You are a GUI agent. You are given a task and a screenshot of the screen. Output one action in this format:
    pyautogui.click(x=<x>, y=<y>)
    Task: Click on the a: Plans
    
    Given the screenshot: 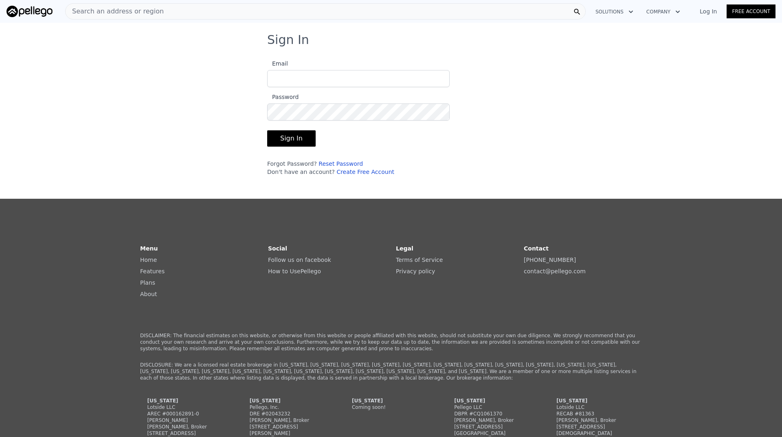 What is the action you would take?
    pyautogui.click(x=147, y=283)
    